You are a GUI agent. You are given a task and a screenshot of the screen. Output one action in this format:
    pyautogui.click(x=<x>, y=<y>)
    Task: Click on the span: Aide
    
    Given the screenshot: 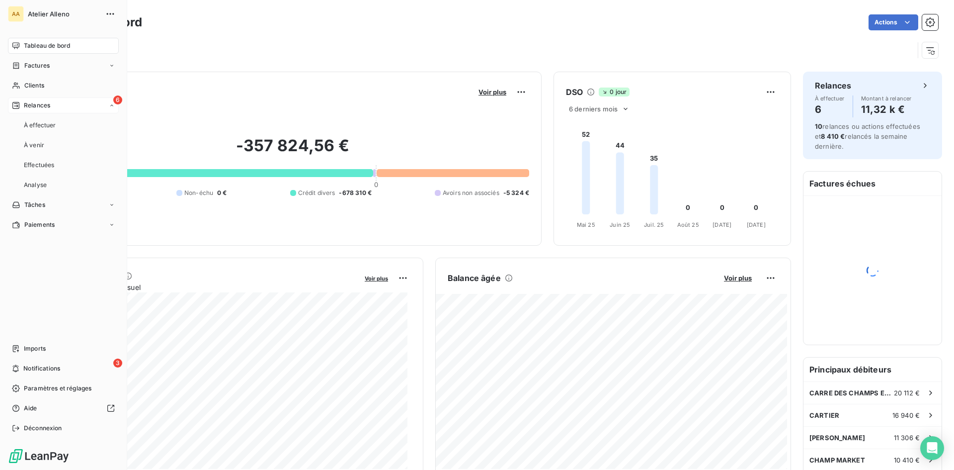 What is the action you would take?
    pyautogui.click(x=30, y=408)
    